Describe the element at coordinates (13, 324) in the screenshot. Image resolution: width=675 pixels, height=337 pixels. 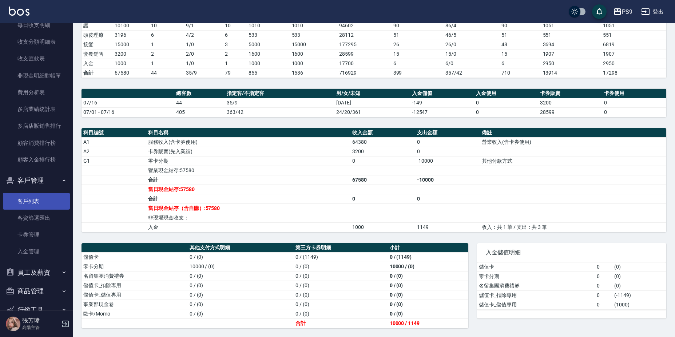
I see `img: Person` at that location.